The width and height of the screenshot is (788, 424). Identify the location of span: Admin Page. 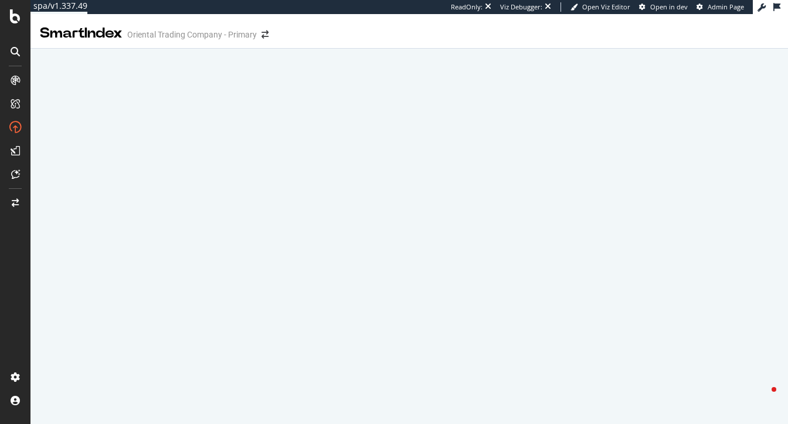
(726, 6).